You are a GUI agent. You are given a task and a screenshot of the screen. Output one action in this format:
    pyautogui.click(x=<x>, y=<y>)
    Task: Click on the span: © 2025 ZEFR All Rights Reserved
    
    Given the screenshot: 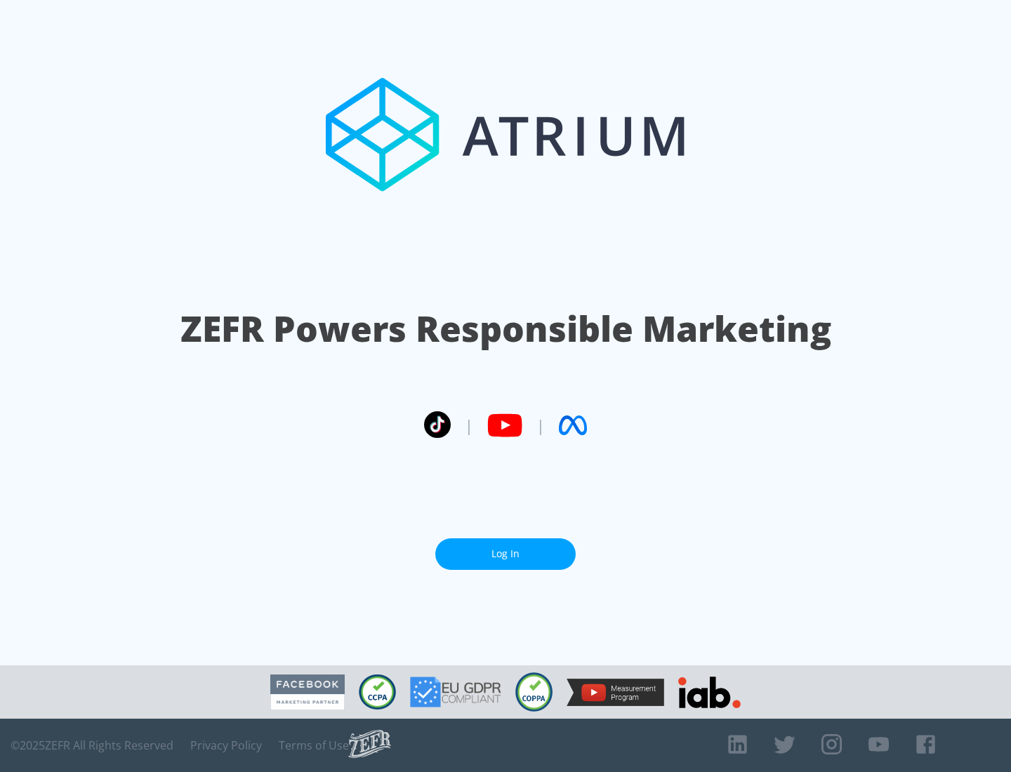 What is the action you would take?
    pyautogui.click(x=92, y=746)
    